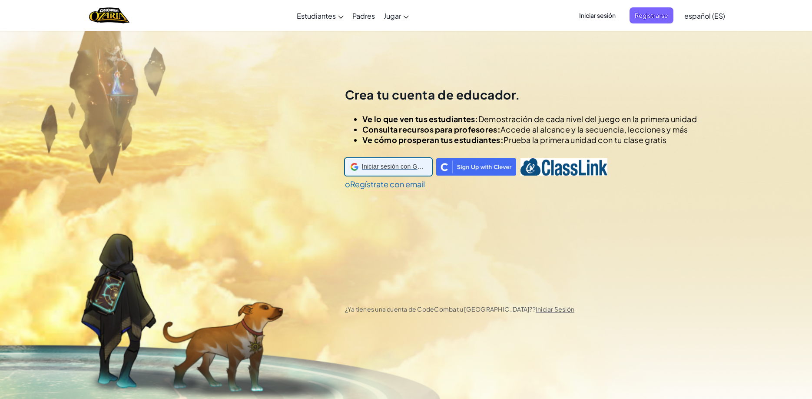  I want to click on a: Regístrate con email, so click(388, 184).